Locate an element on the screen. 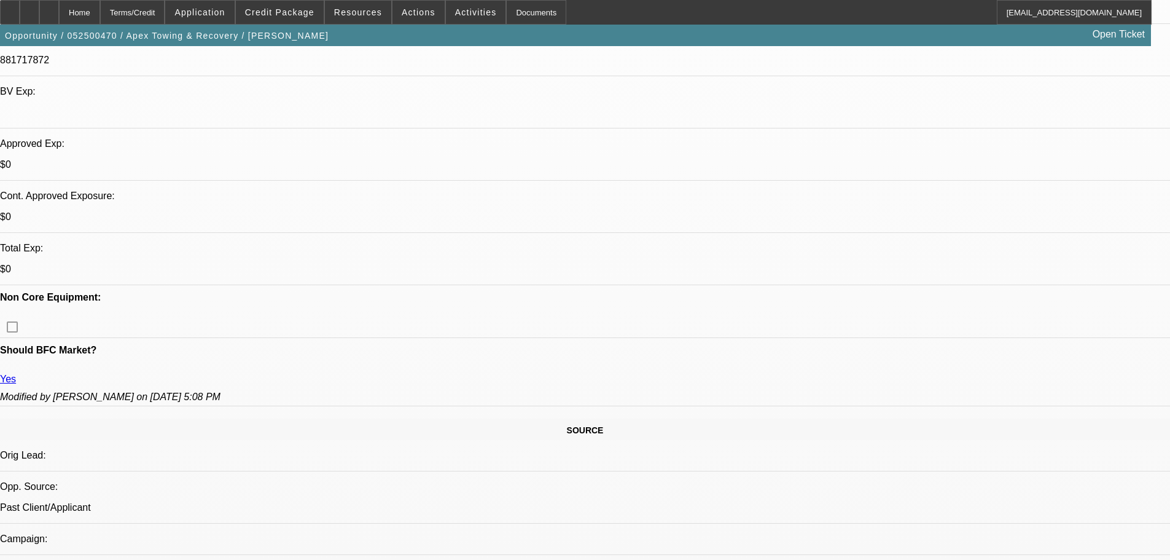  span: Activities is located at coordinates (476, 12).